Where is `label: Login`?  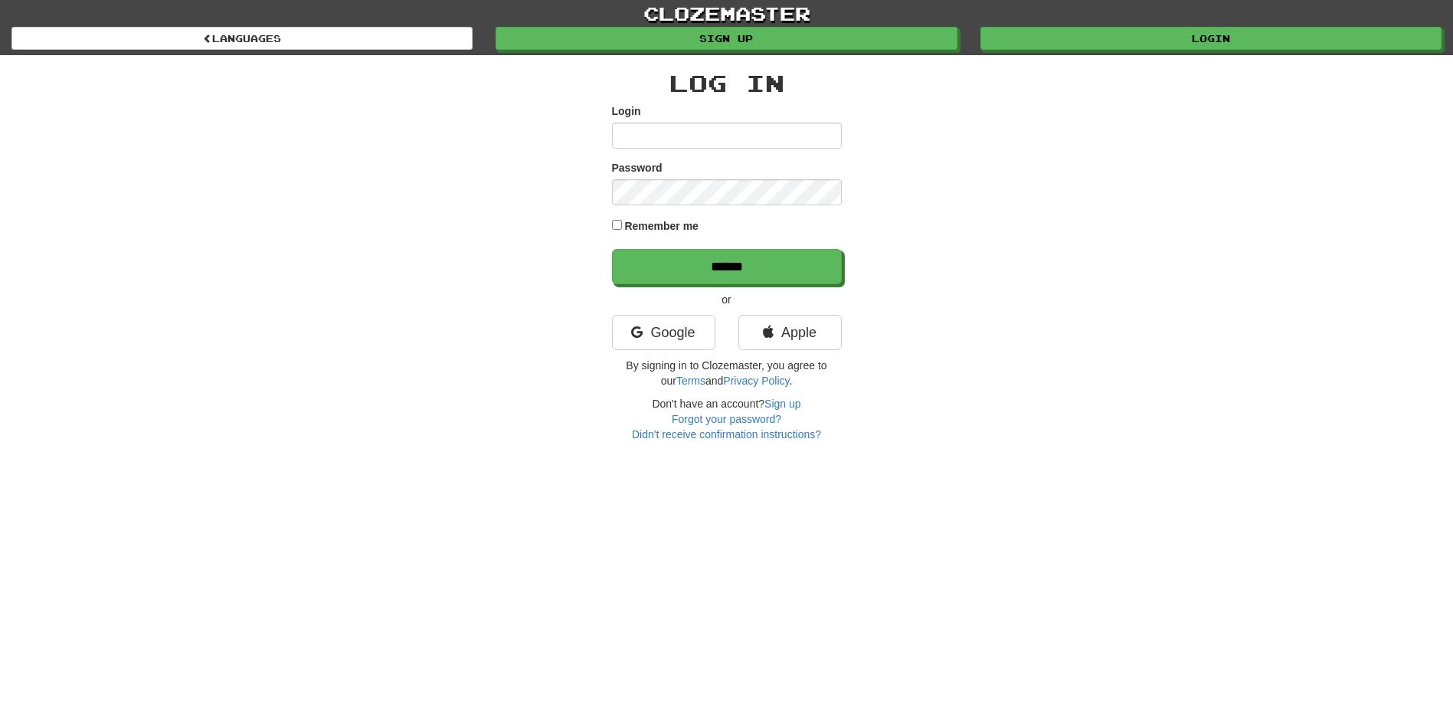 label: Login is located at coordinates (627, 111).